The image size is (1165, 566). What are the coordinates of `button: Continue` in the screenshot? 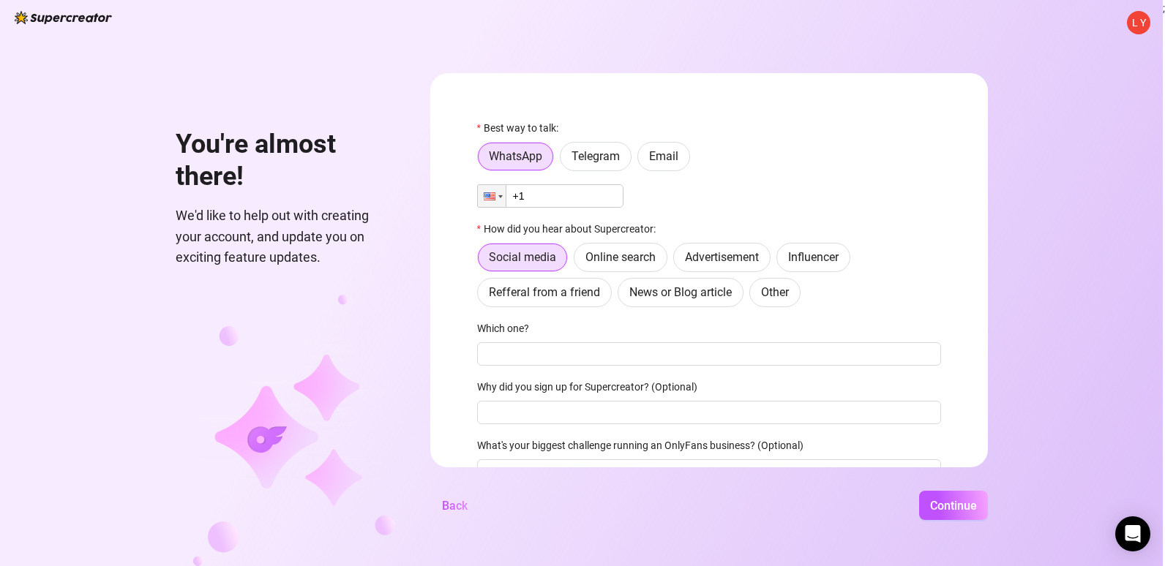 It's located at (953, 506).